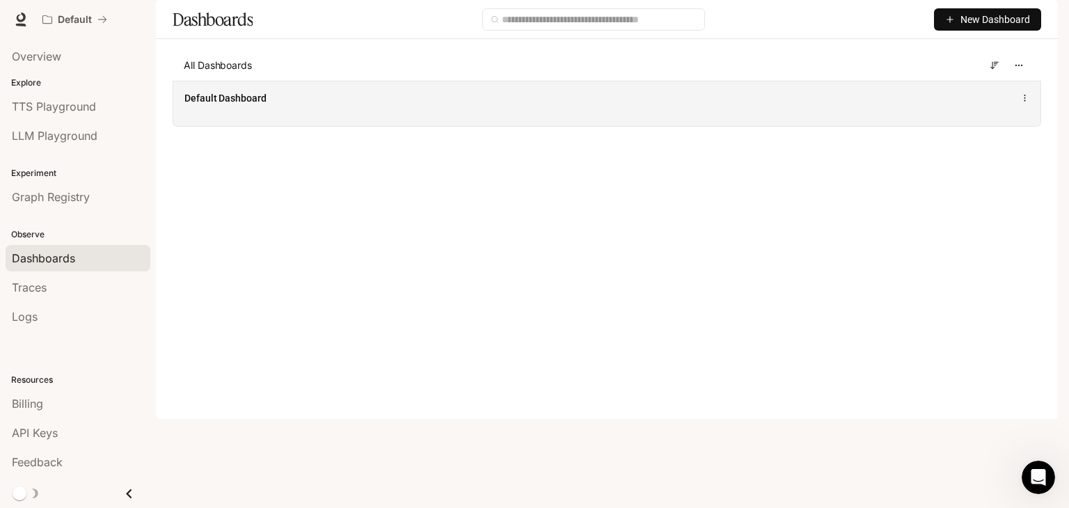 The width and height of the screenshot is (1069, 508). What do you see at coordinates (995, 19) in the screenshot?
I see `span: New Dashboard` at bounding box center [995, 19].